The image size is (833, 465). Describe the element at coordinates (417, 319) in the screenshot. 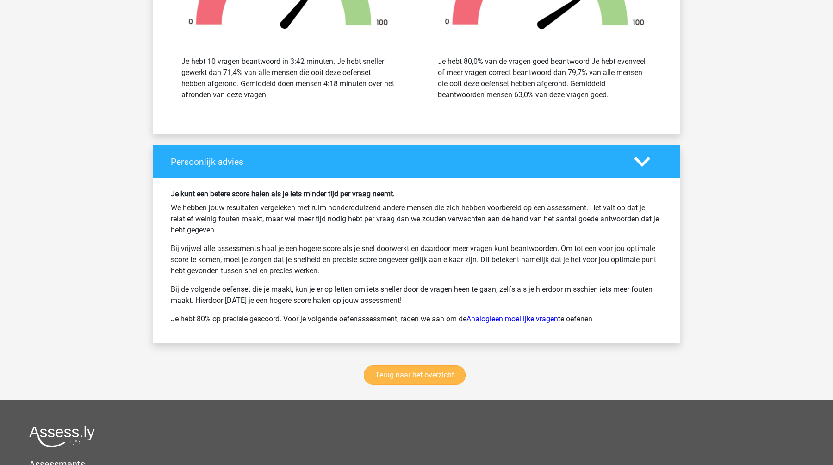

I see `p: Je hebt 80% op precisie gescoord. Voor je volgende oefenassessment, raden we aan om de te oefenen` at that location.